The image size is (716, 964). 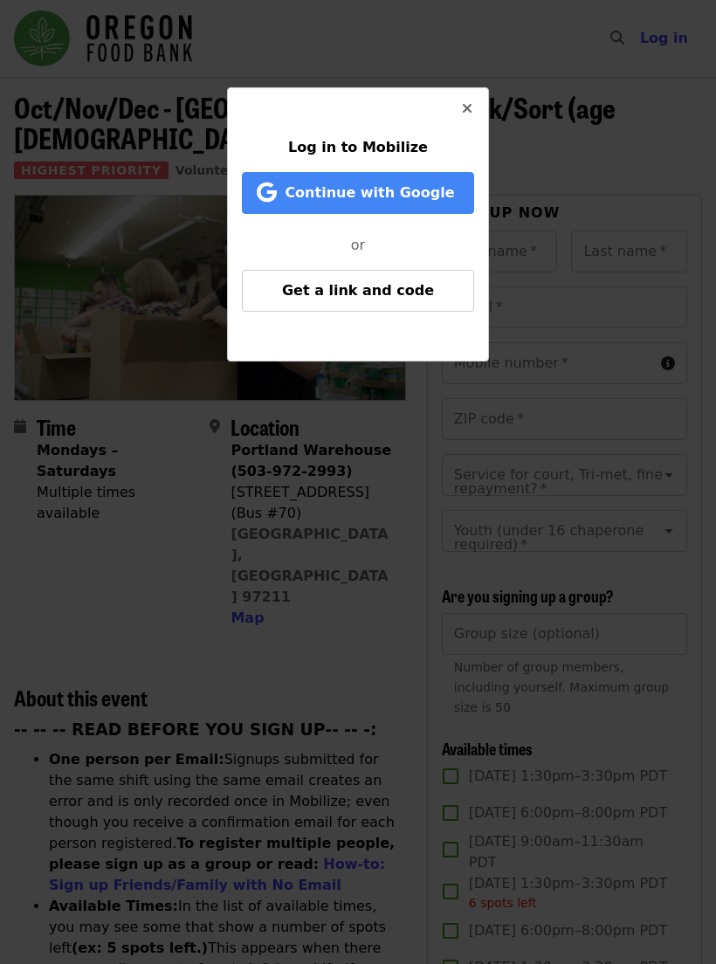 I want to click on i: google icon, so click(x=266, y=192).